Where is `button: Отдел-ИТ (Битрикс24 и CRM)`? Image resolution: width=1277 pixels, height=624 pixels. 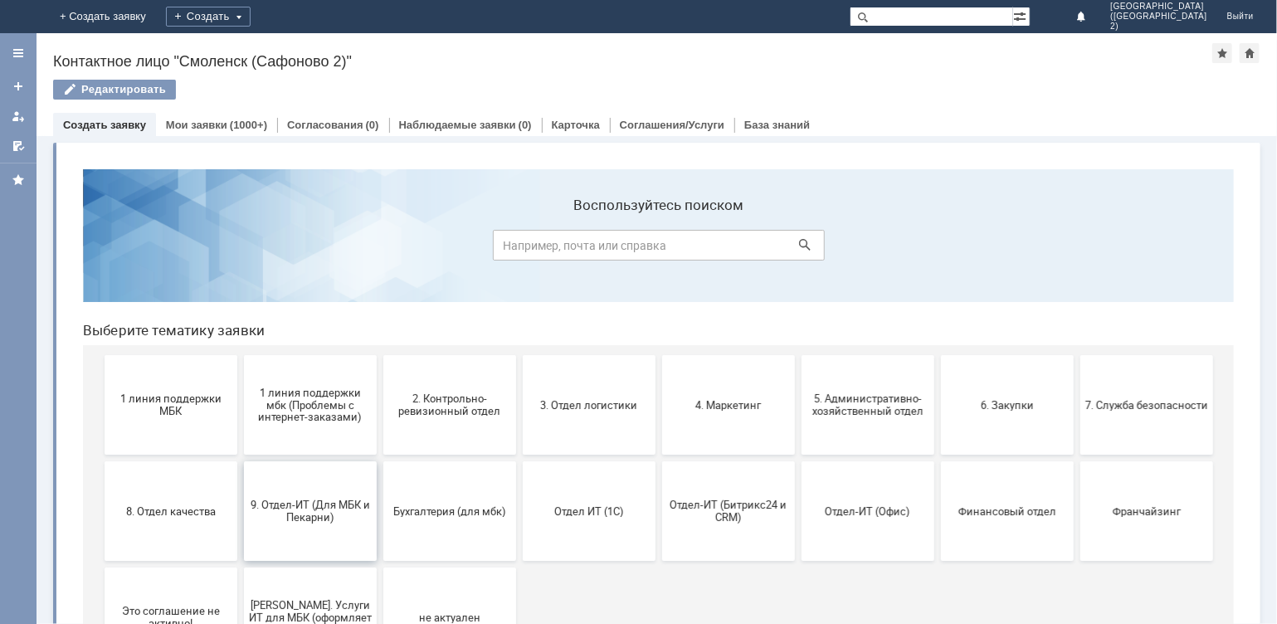 button: Отдел-ИТ (Битрикс24 и CRM) is located at coordinates (659, 355).